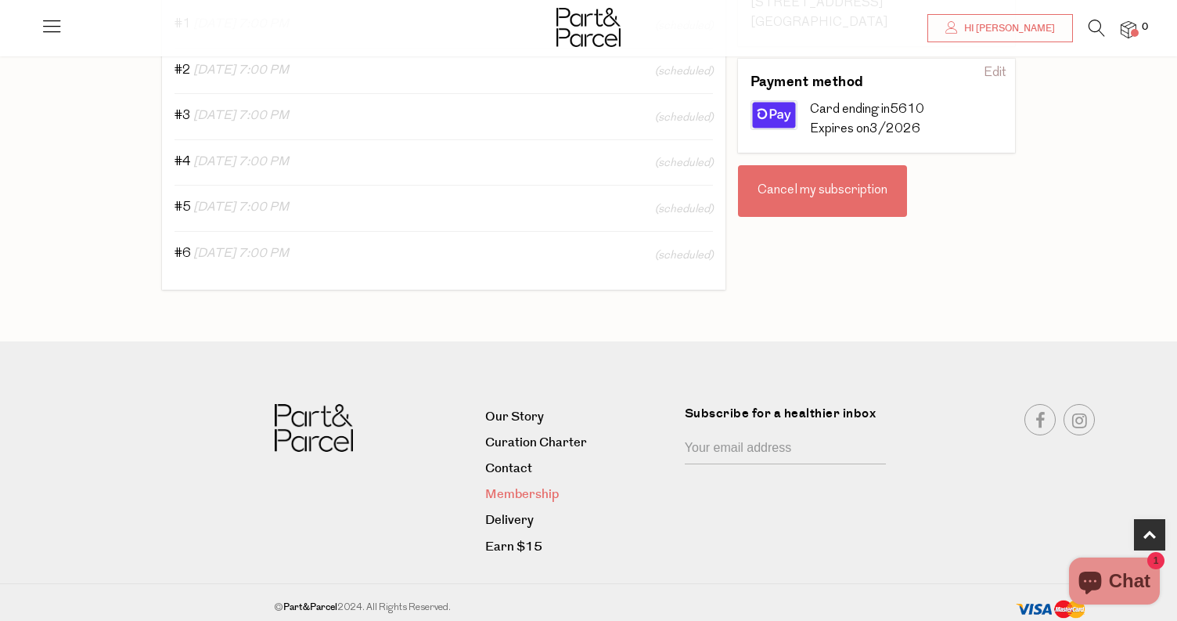 The height and width of the screenshot is (621, 1177). What do you see at coordinates (182, 207) in the screenshot?
I see `span: #5` at bounding box center [182, 207].